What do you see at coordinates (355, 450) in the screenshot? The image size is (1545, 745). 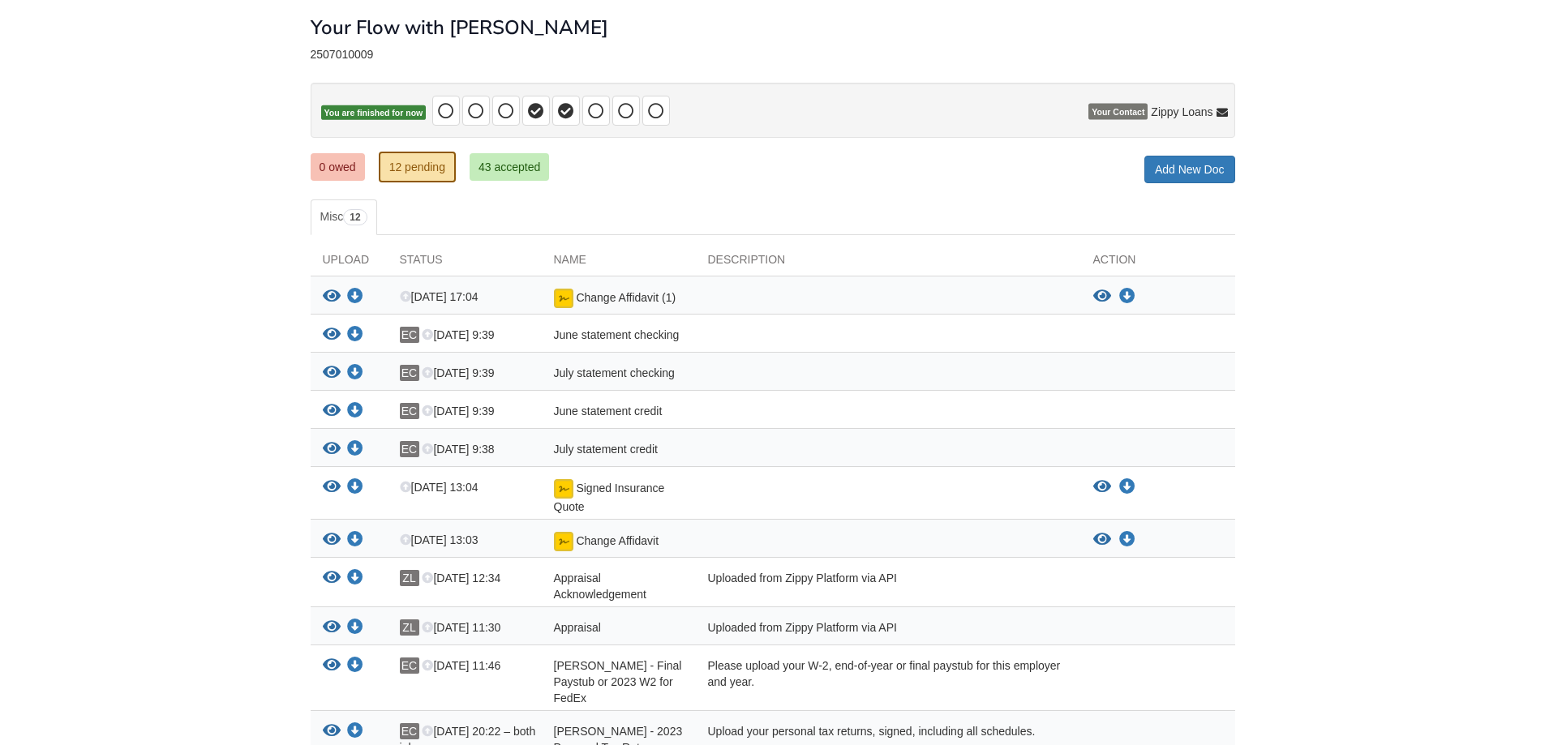 I see `a: Download July statement credit` at bounding box center [355, 450].